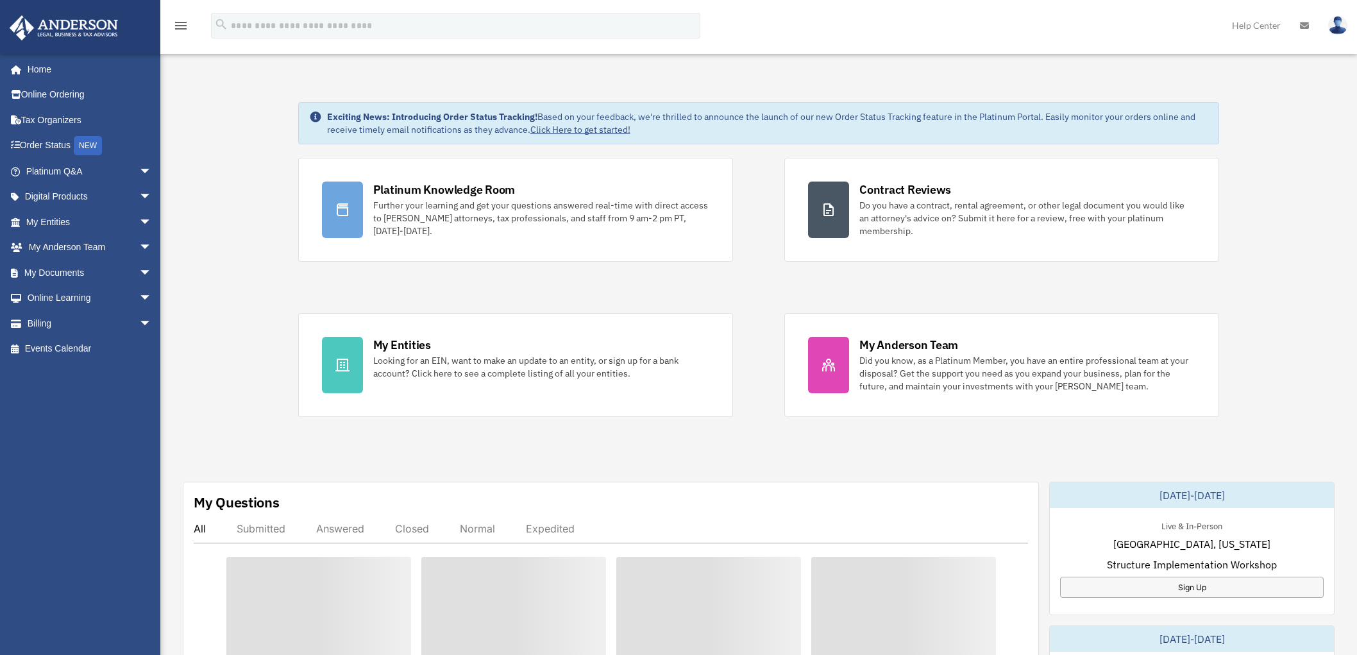  Describe the element at coordinates (90, 146) in the screenshot. I see `a: Order StatusNEW` at that location.